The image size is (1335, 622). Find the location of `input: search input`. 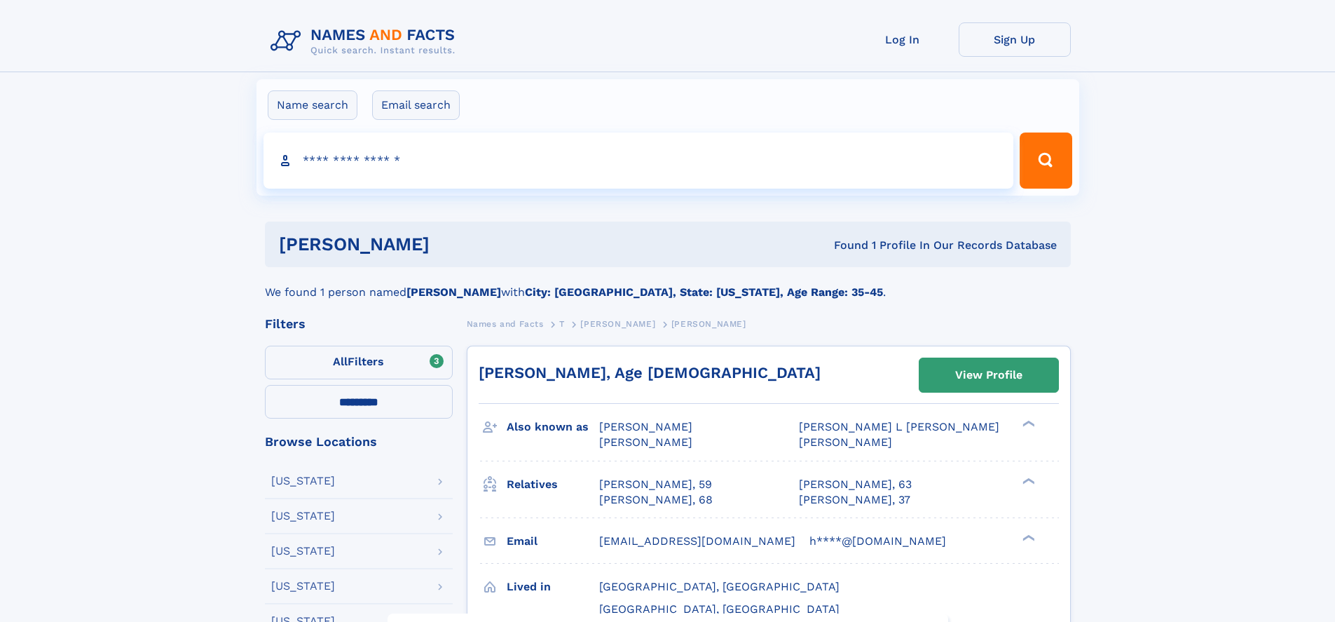

input: search input is located at coordinates (639, 161).